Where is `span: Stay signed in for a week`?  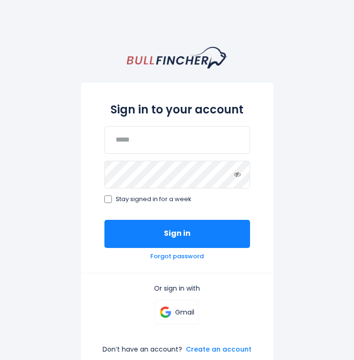
span: Stay signed in for a week is located at coordinates (154, 199).